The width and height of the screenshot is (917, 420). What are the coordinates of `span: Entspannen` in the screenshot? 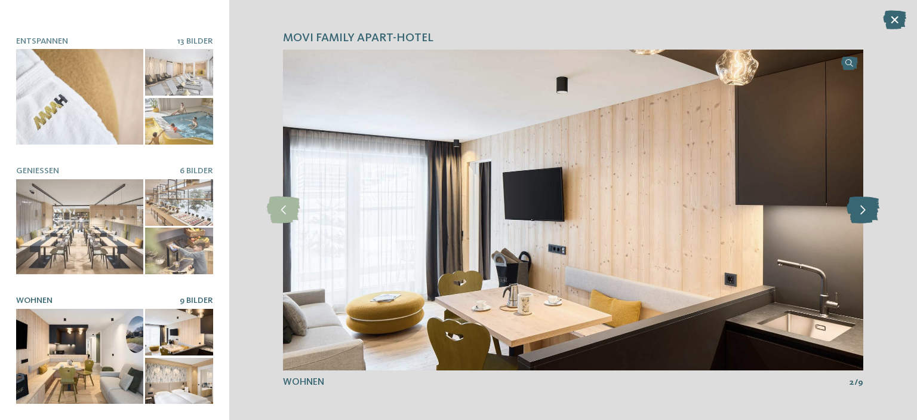 It's located at (42, 41).